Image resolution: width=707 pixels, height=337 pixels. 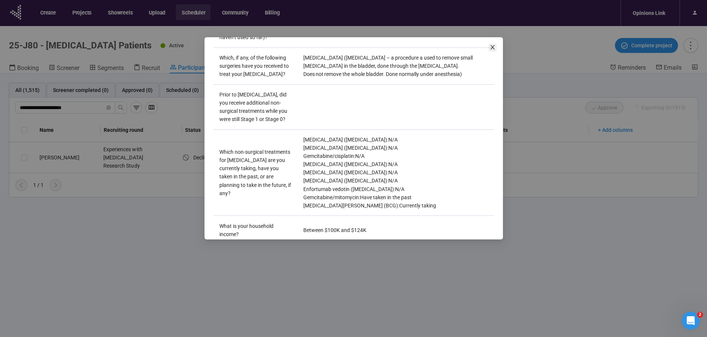 What do you see at coordinates (395, 156) in the screenshot?
I see `div: Gemcitabine/cisplatin : N/A` at bounding box center [395, 156].